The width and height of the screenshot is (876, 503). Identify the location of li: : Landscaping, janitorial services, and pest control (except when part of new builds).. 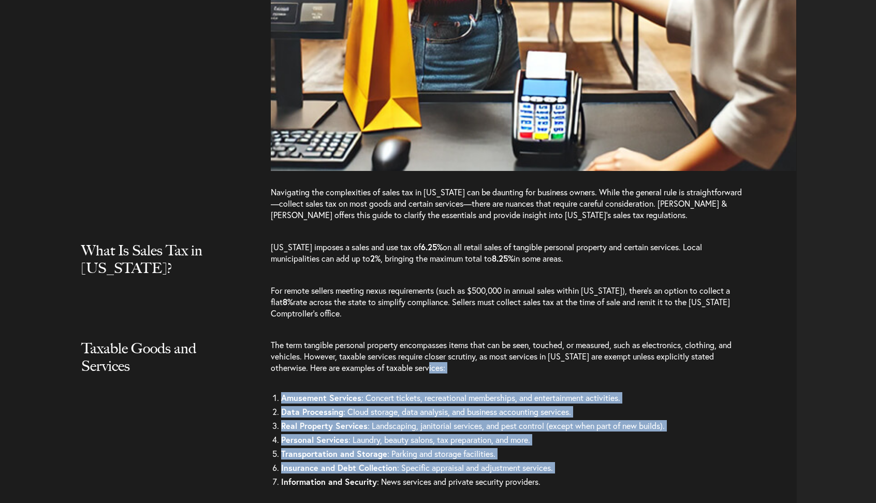
(513, 426).